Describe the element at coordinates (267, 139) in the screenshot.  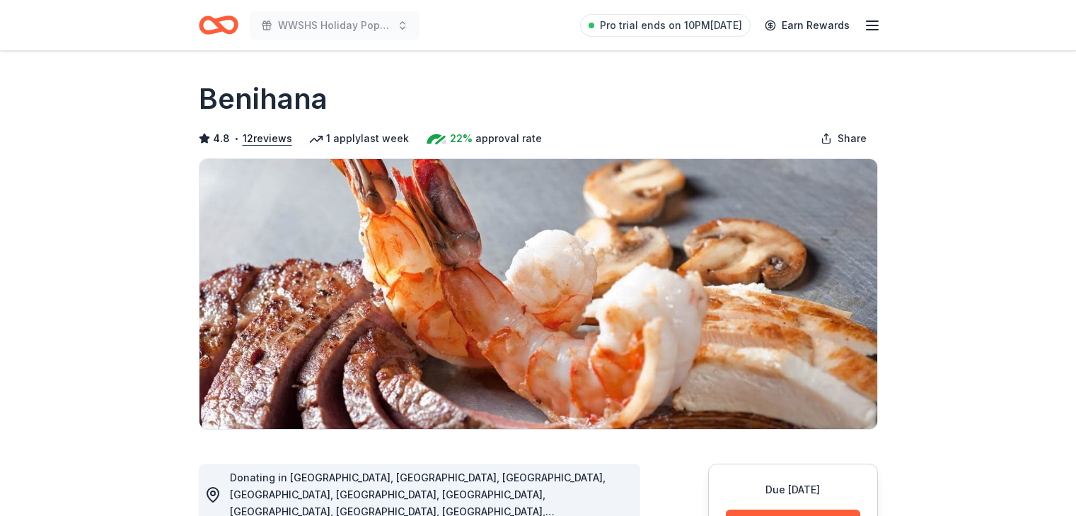
I see `button: 12reviews` at that location.